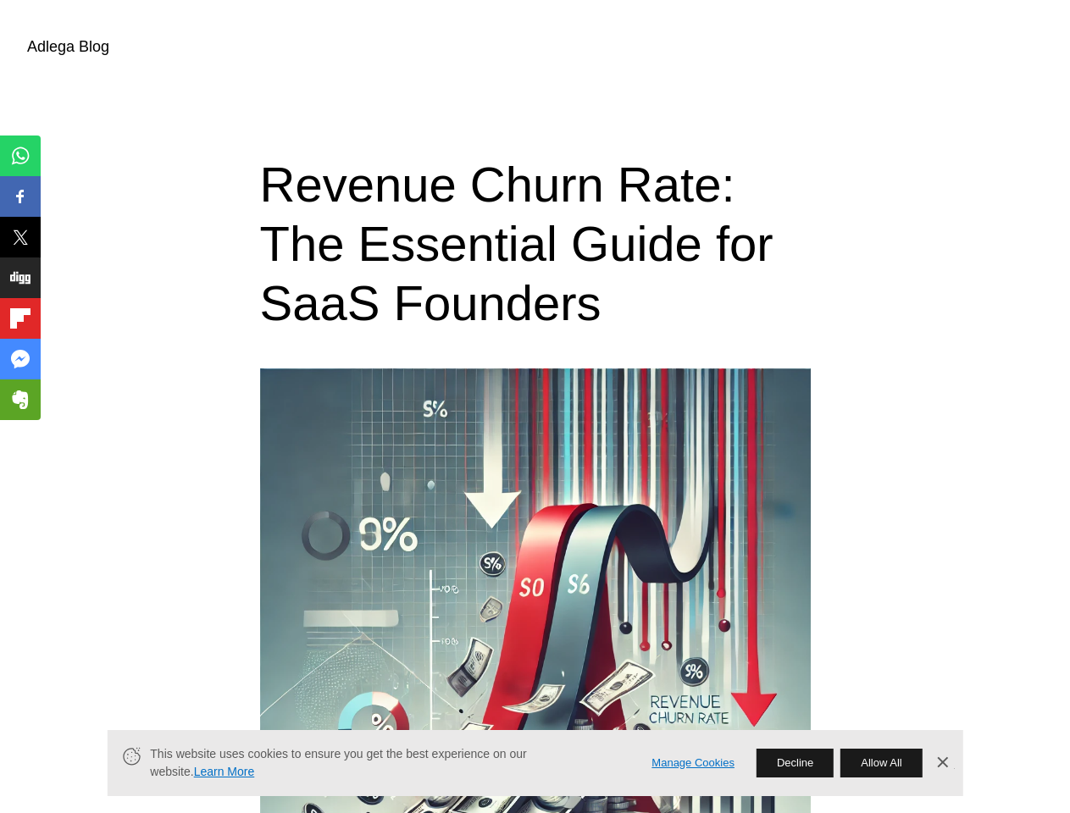 The width and height of the screenshot is (1070, 813). Describe the element at coordinates (535, 243) in the screenshot. I see `h1: Revenue Churn Rate: The Essential Guide for SaaS Founders` at that location.